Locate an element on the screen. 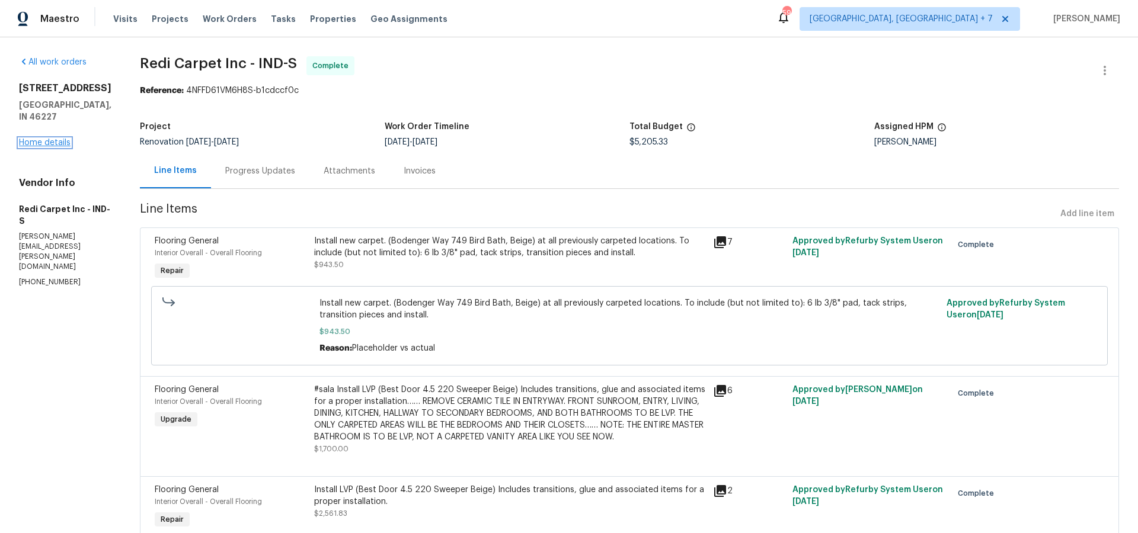 This screenshot has height=533, width=1138. span: Line Items is located at coordinates (597, 214).